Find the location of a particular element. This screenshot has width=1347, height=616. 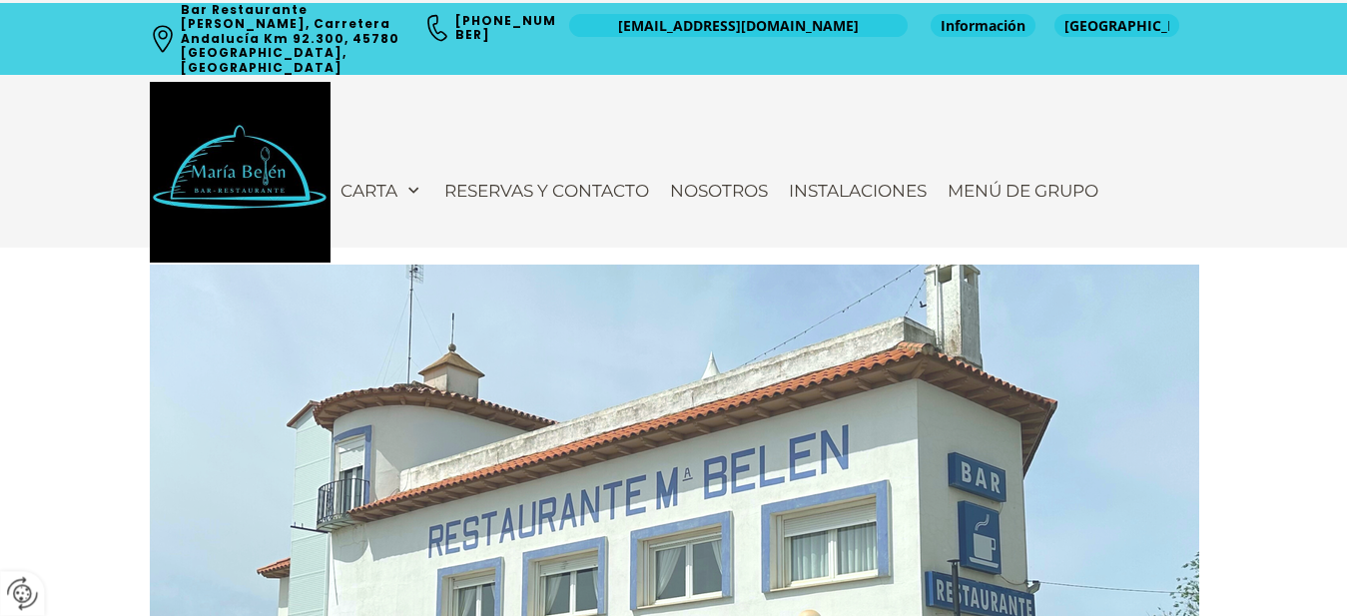

a: Reservas y contacto is located at coordinates (546, 191).